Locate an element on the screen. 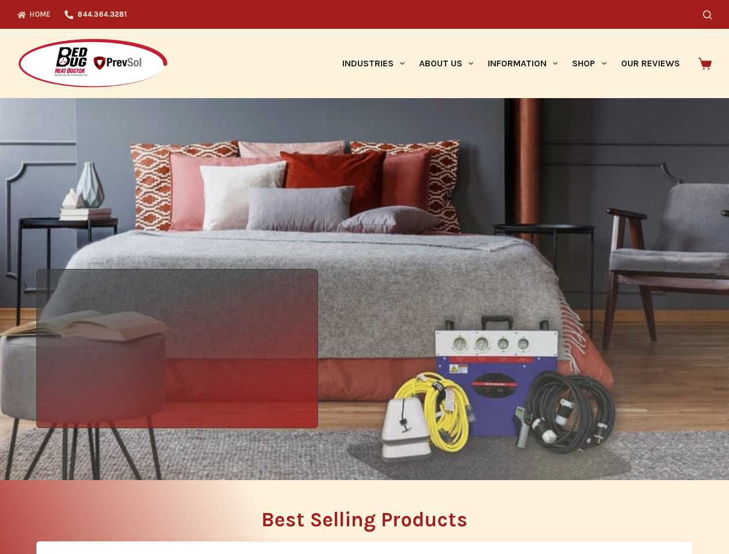 Image resolution: width=729 pixels, height=554 pixels. a: Prevsol/Bed Bug Heat Doctor is located at coordinates (93, 63).